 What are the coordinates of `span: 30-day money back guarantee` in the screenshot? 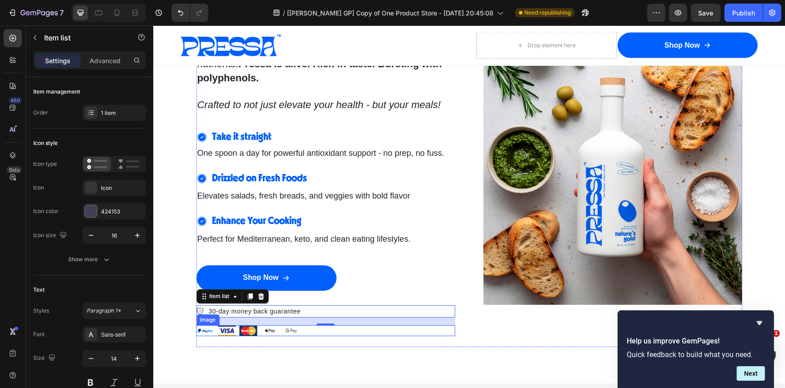 It's located at (101, 286).